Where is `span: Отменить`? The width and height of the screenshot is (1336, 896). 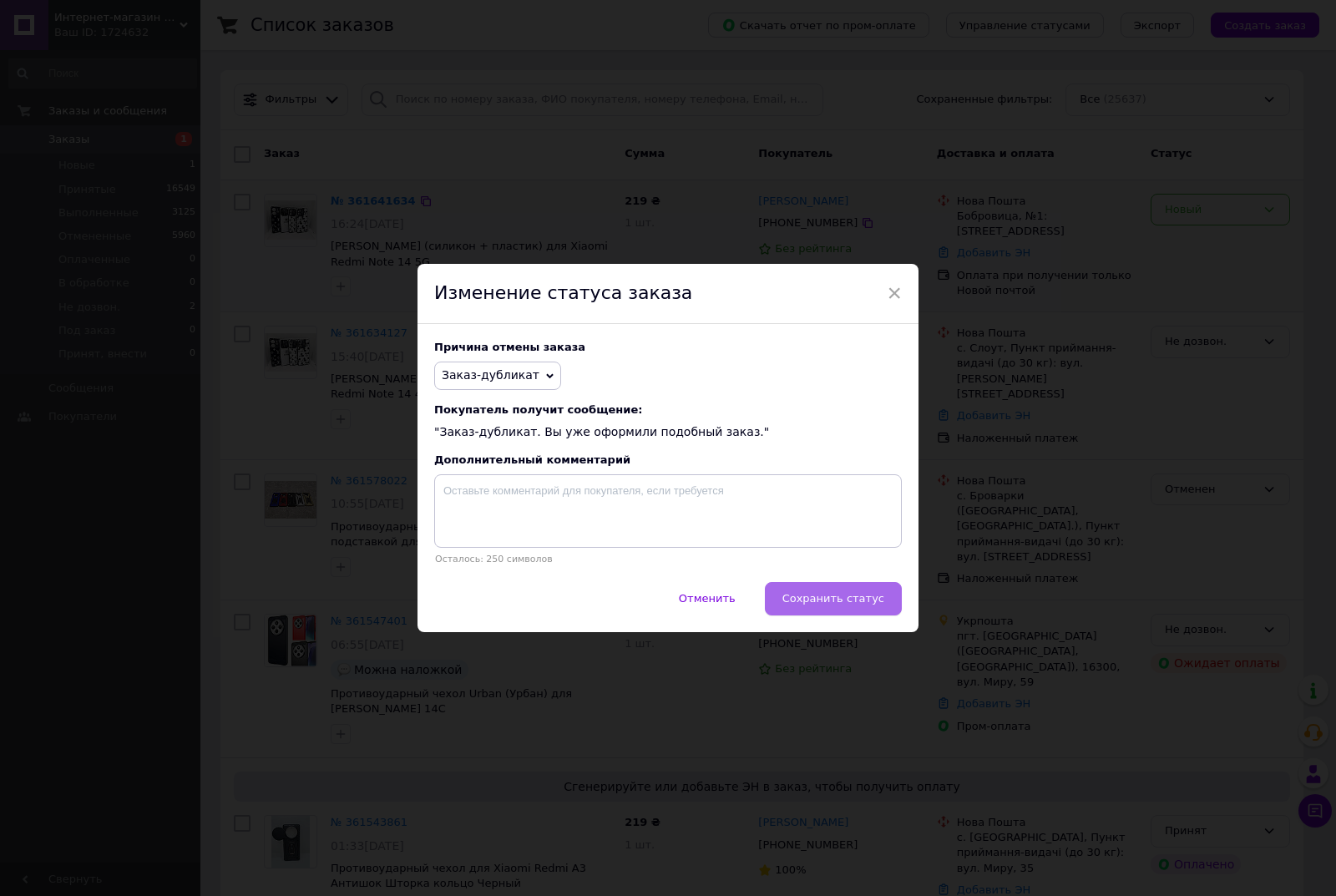
span: Отменить is located at coordinates (707, 598).